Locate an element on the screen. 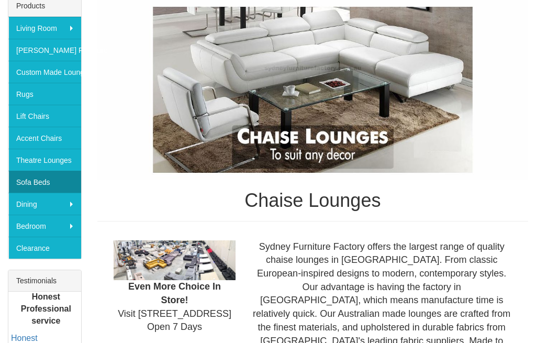 The width and height of the screenshot is (536, 343). a: Living Room is located at coordinates (44, 28).